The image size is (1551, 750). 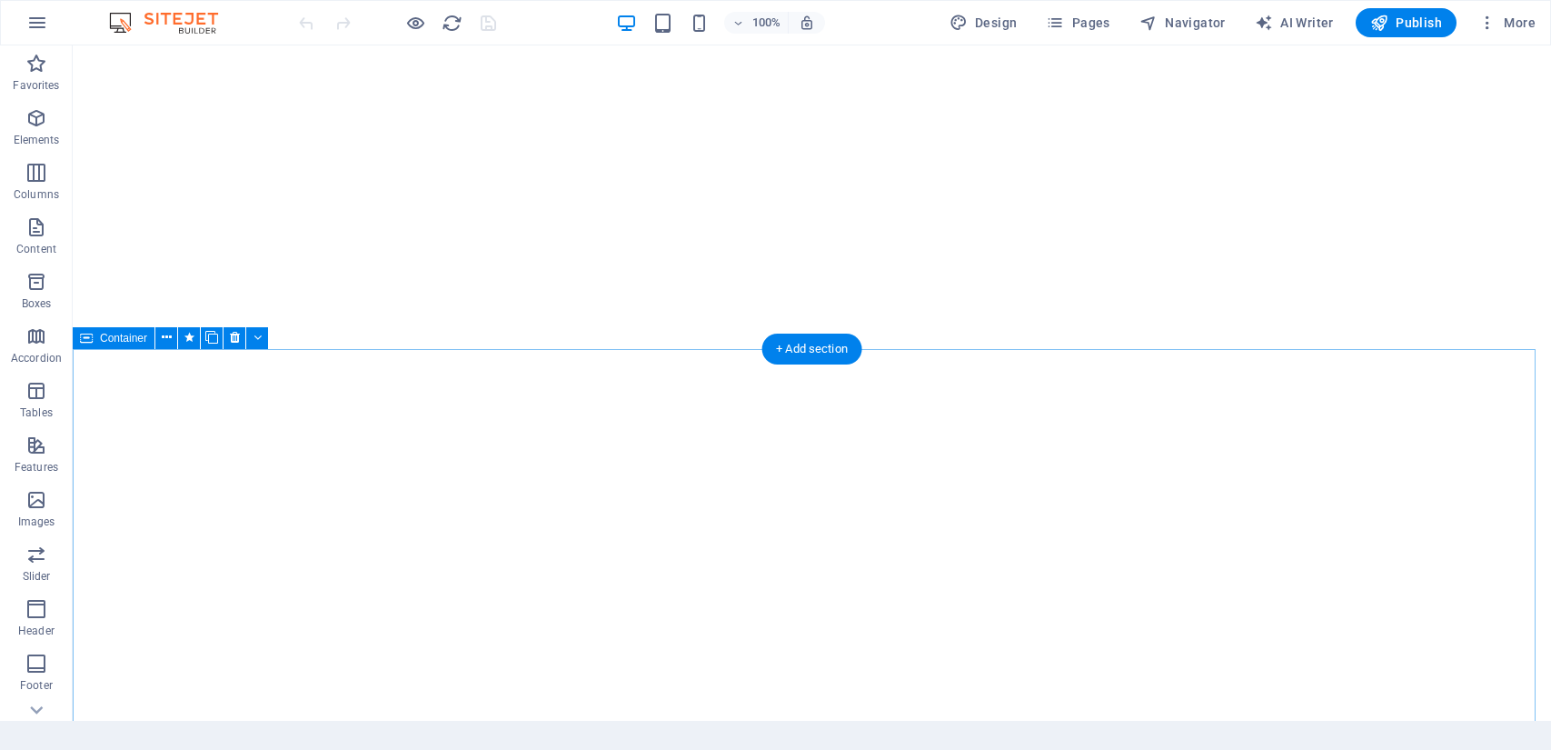 What do you see at coordinates (1405, 23) in the screenshot?
I see `button: Publish` at bounding box center [1405, 23].